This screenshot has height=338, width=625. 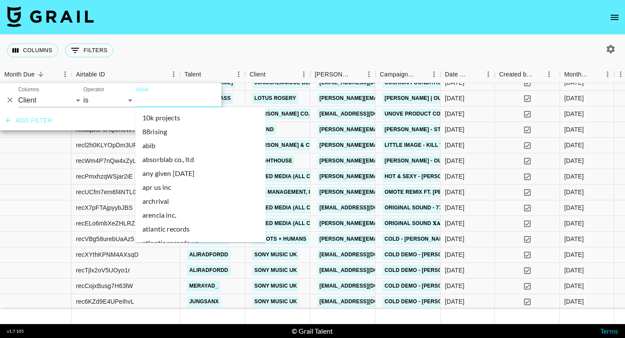 I want to click on div: recTjlx2oV5UOyo1r, so click(x=103, y=270).